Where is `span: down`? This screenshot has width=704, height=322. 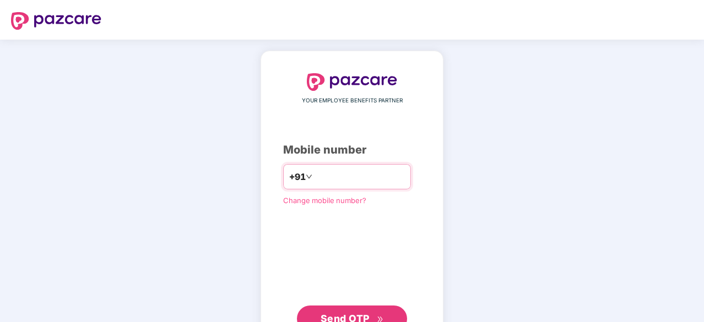
span: down is located at coordinates (309, 177).